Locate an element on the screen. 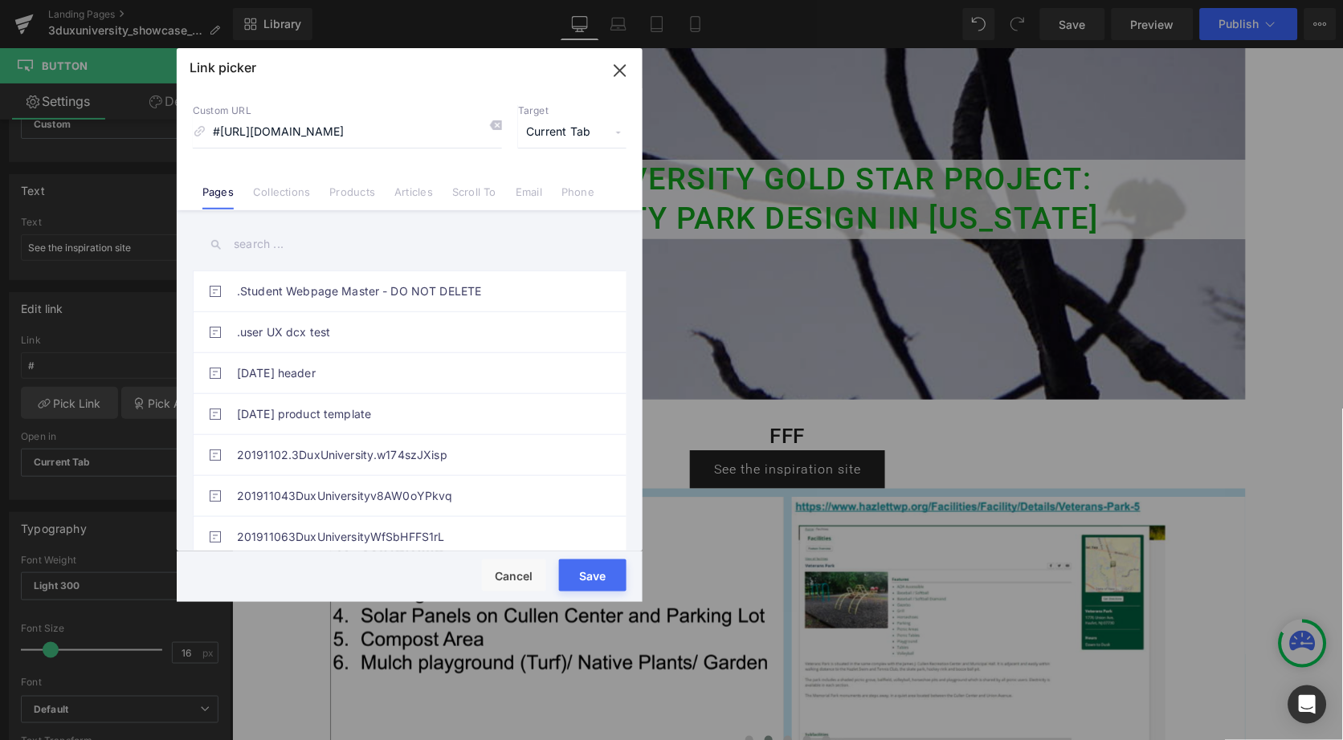  a: .user UX dcx test is located at coordinates (414, 332).